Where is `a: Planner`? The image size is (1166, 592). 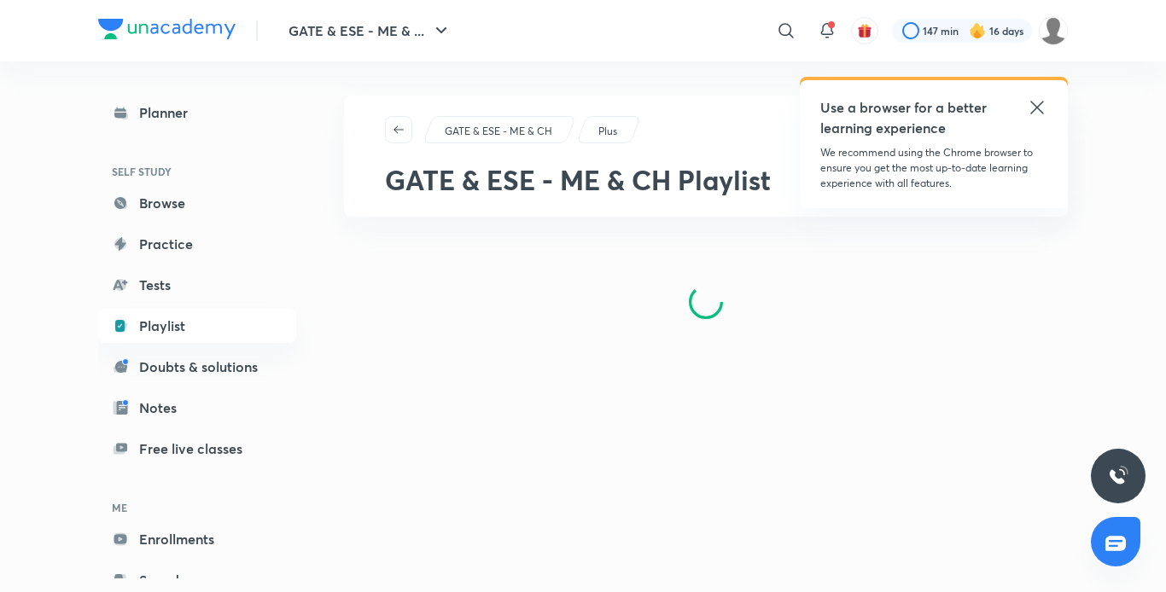
a: Planner is located at coordinates (197, 113).